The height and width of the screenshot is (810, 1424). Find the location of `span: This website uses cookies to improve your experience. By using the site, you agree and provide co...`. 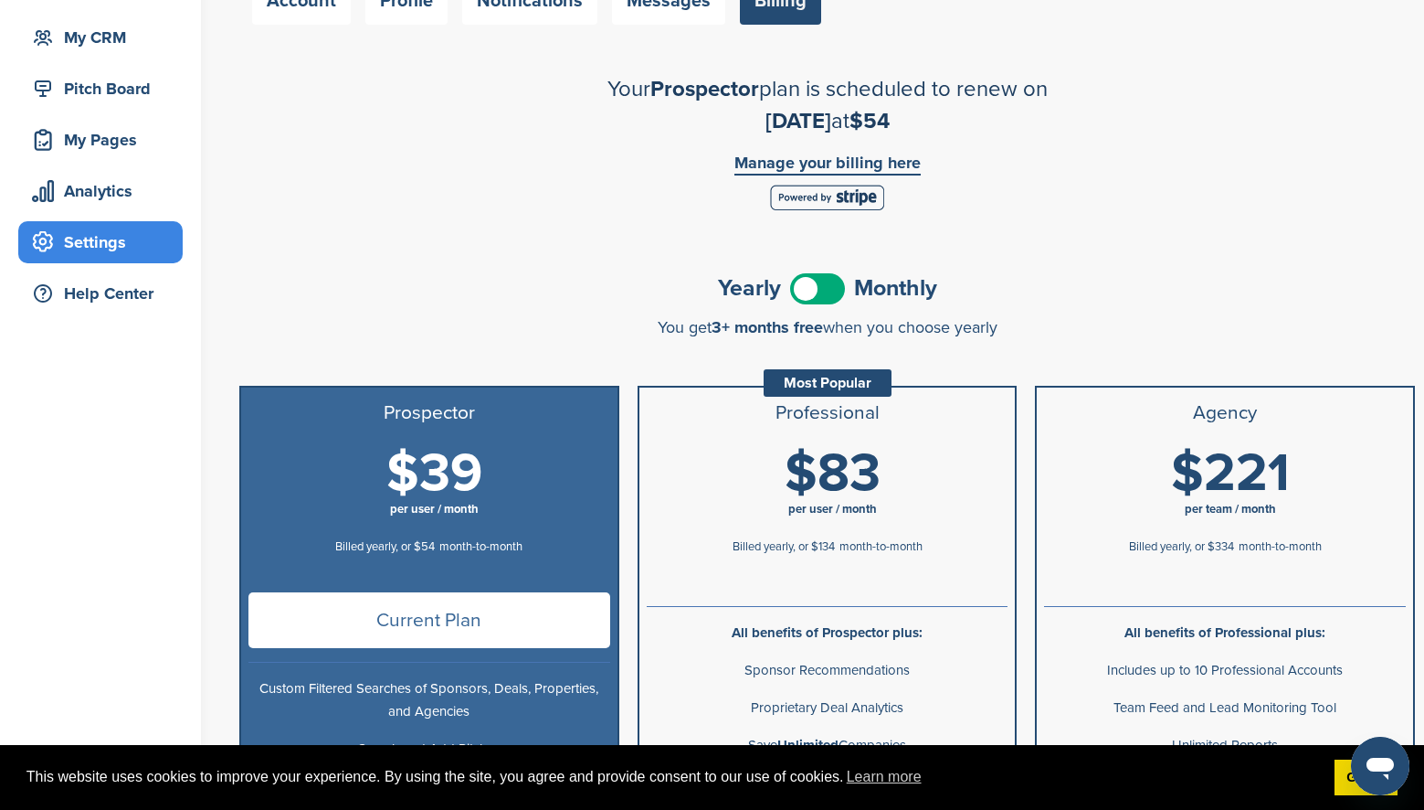

span: This website uses cookies to improve your experience. By using the site, you agree and provide co... is located at coordinates (673, 777).